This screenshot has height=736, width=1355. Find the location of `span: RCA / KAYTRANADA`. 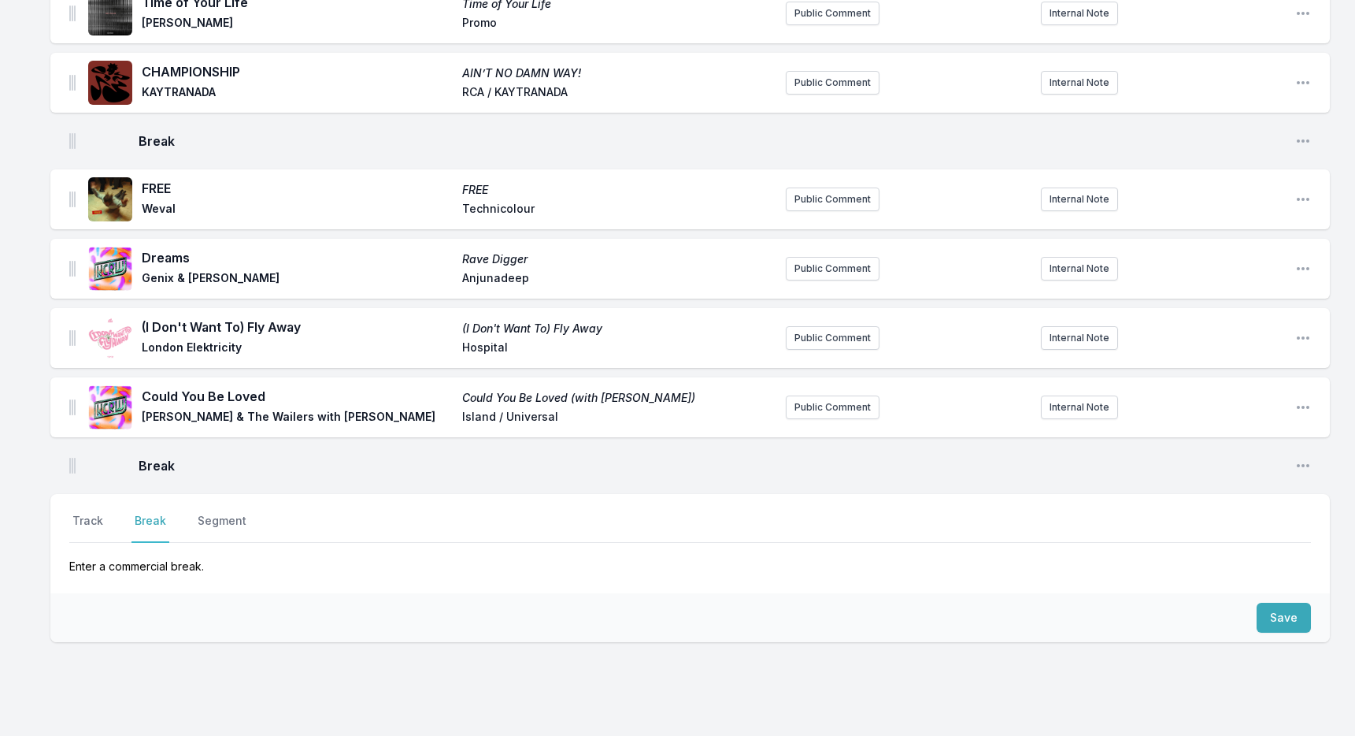

span: RCA / KAYTRANADA is located at coordinates (617, 94).